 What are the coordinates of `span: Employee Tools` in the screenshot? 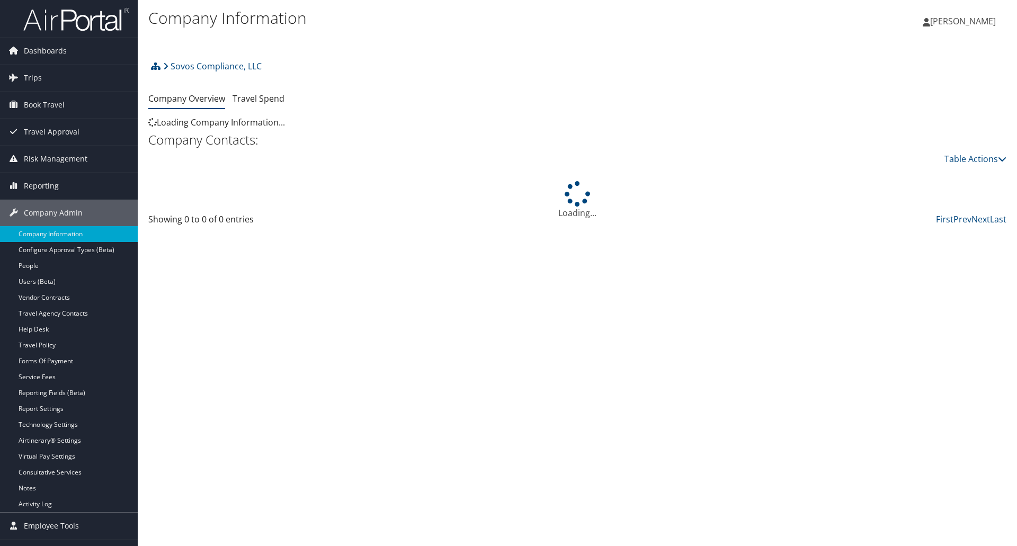 It's located at (51, 526).